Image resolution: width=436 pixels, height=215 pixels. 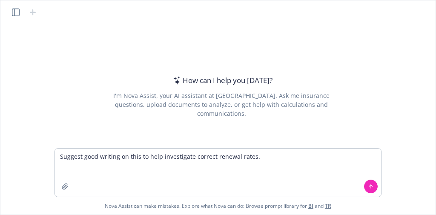 What do you see at coordinates (218, 173) in the screenshot?
I see `textarea: Suggest good writing on this to help investigate correct renewal rates.` at bounding box center [218, 173].